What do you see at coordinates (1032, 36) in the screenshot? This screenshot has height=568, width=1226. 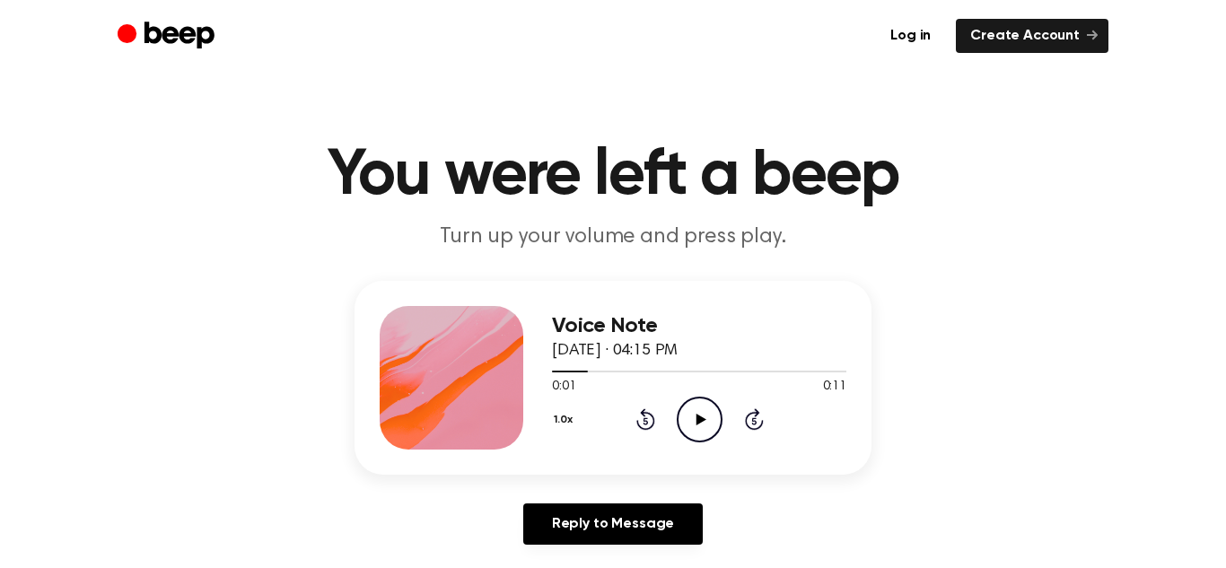 I see `a: Create Account` at bounding box center [1032, 36].